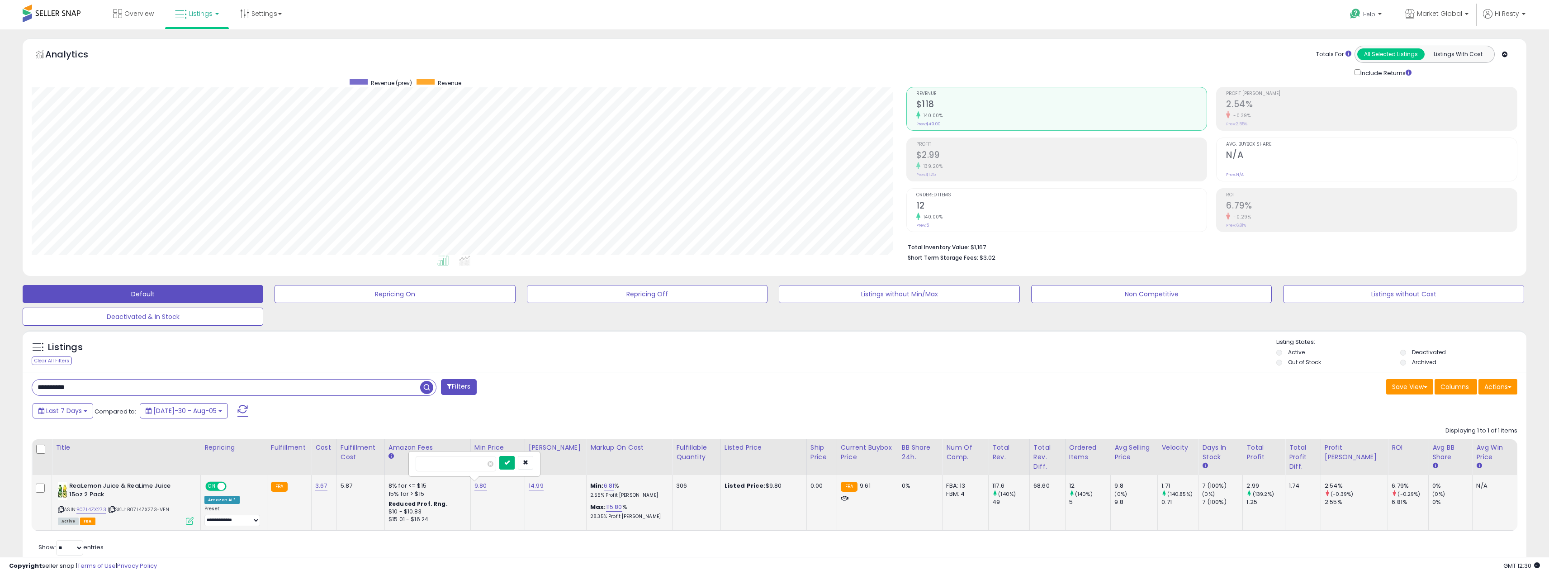 The width and height of the screenshot is (1549, 575). What do you see at coordinates (865, 485) in the screenshot?
I see `span: 9.61` at bounding box center [865, 485].